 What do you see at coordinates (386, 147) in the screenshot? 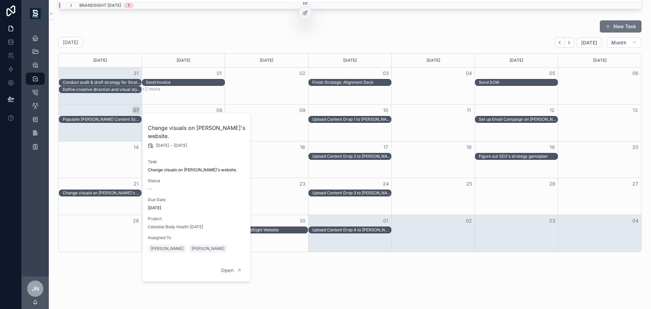
I see `button: 17` at bounding box center [386, 147].